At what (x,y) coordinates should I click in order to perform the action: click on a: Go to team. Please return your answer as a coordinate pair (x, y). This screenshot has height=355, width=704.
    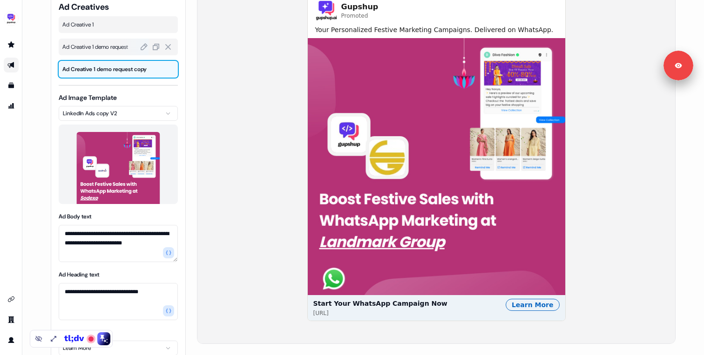
    Looking at the image, I should click on (11, 320).